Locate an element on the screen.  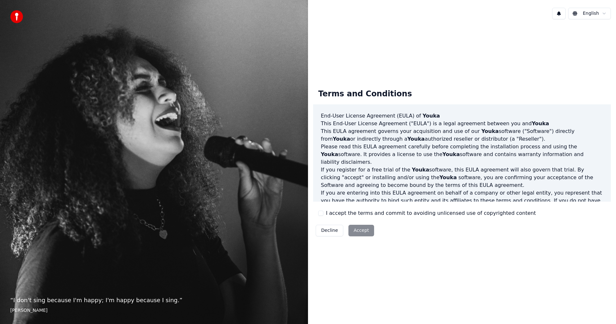
img: youka is located at coordinates (17, 17).